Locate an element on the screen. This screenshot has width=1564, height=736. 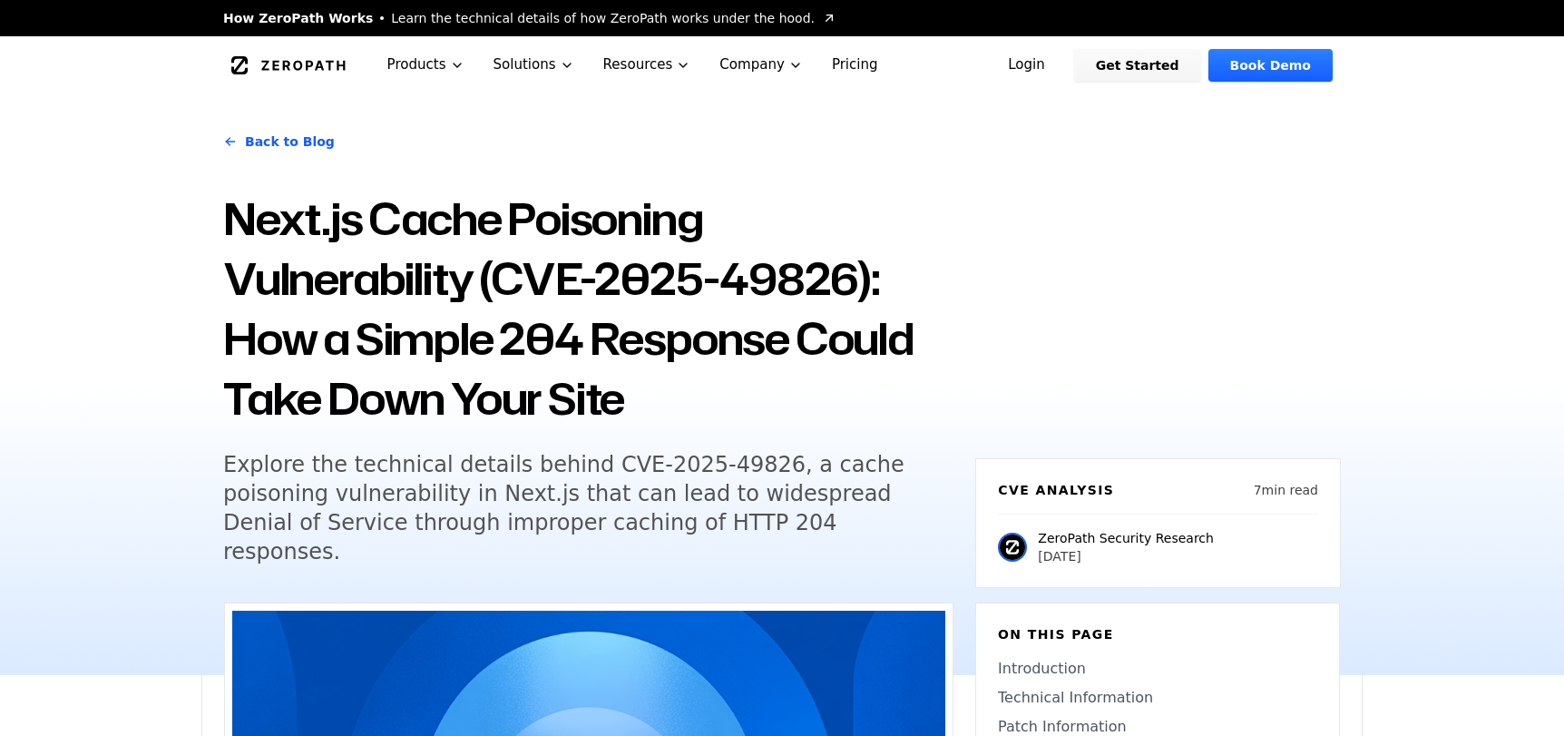
a: Get Started is located at coordinates (1138, 65).